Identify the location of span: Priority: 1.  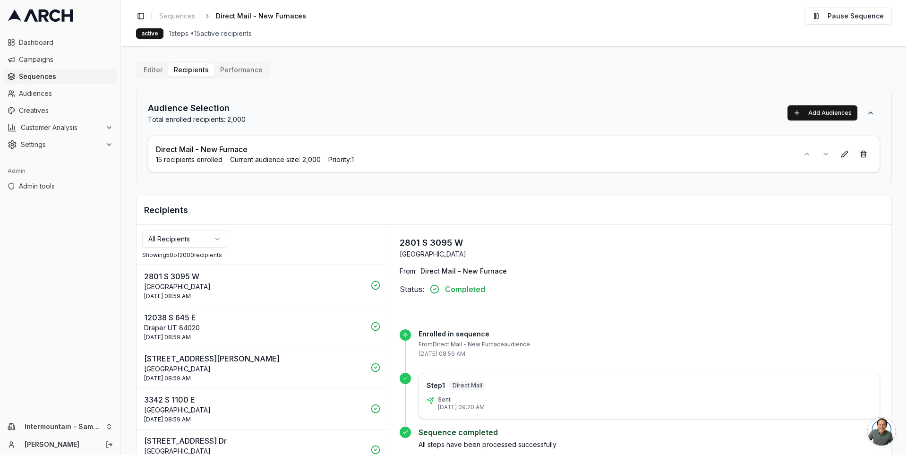
(341, 160).